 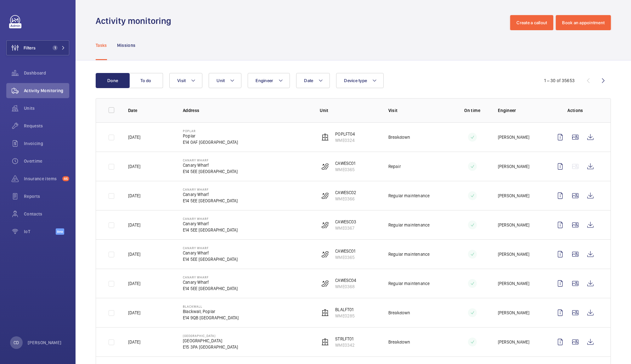 What do you see at coordinates (575, 110) in the screenshot?
I see `p: Actions` at bounding box center [575, 110].